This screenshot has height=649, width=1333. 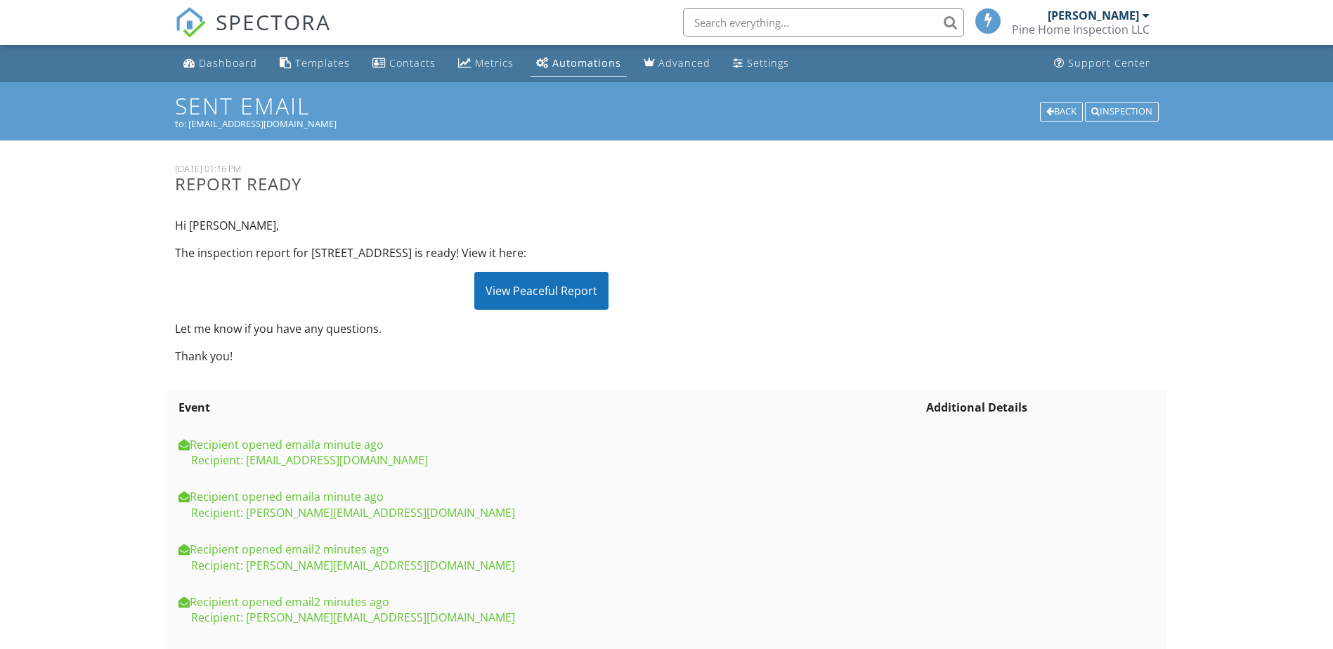 What do you see at coordinates (322, 63) in the screenshot?
I see `div: Templates` at bounding box center [322, 63].